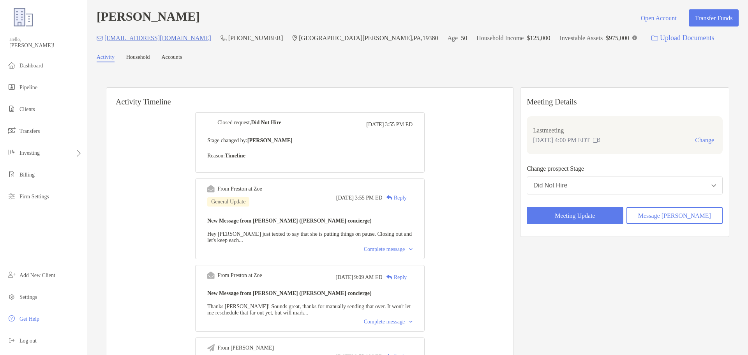 The width and height of the screenshot is (748, 355). I want to click on button: Meeting Update, so click(575, 216).